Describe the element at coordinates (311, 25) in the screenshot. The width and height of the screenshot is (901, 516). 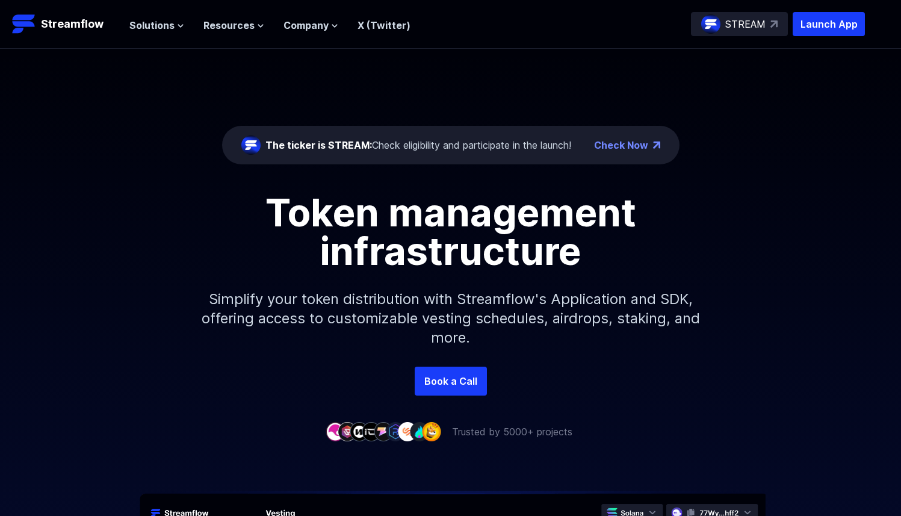
I see `button: Company` at that location.